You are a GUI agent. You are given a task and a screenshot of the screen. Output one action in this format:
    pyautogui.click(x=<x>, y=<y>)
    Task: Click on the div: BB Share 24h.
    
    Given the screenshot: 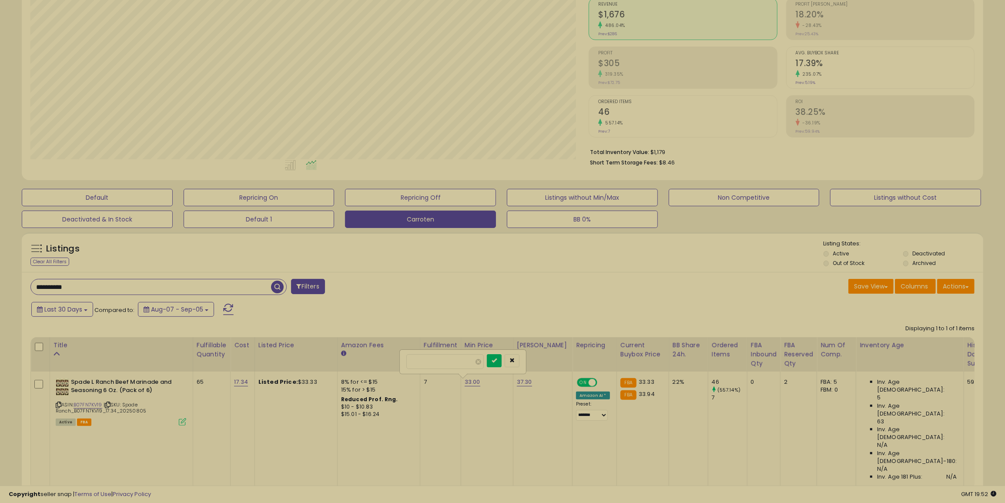 What is the action you would take?
    pyautogui.click(x=688, y=350)
    